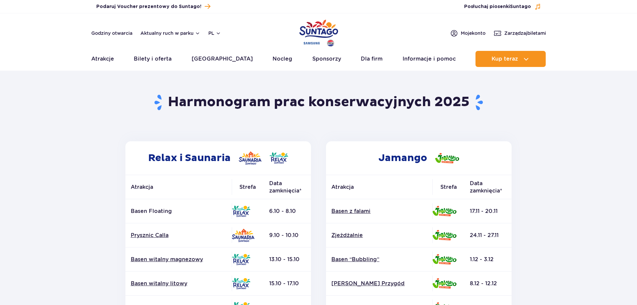  Describe the element at coordinates (503, 7) in the screenshot. I see `button: Posłuchaj piosenkiSuntago` at that location.